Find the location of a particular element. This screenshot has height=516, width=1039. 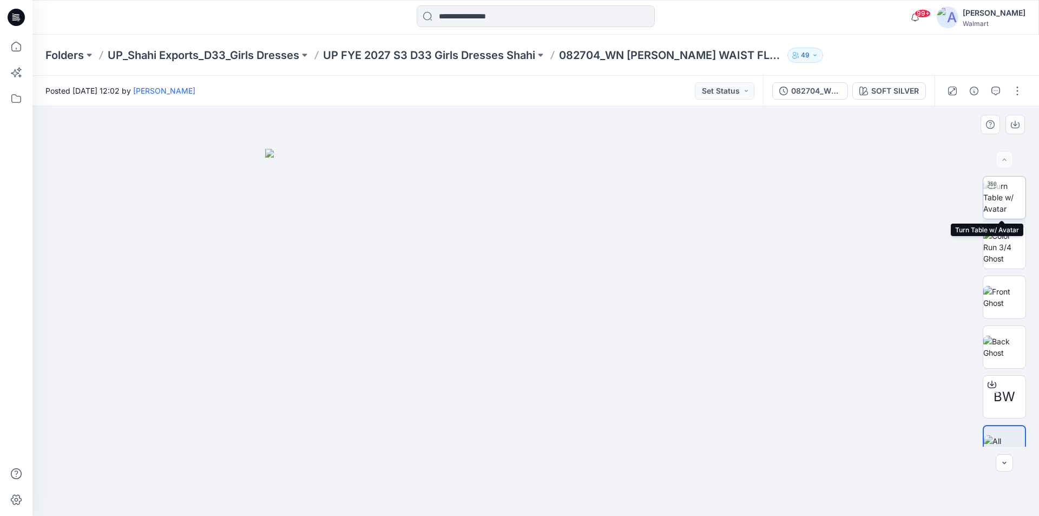

img: All colorways is located at coordinates (1004, 446).